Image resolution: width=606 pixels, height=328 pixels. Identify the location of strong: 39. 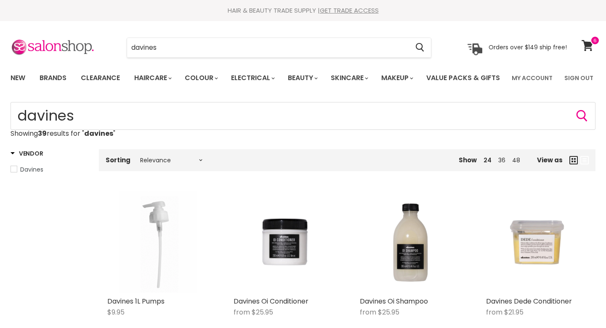
(42, 133).